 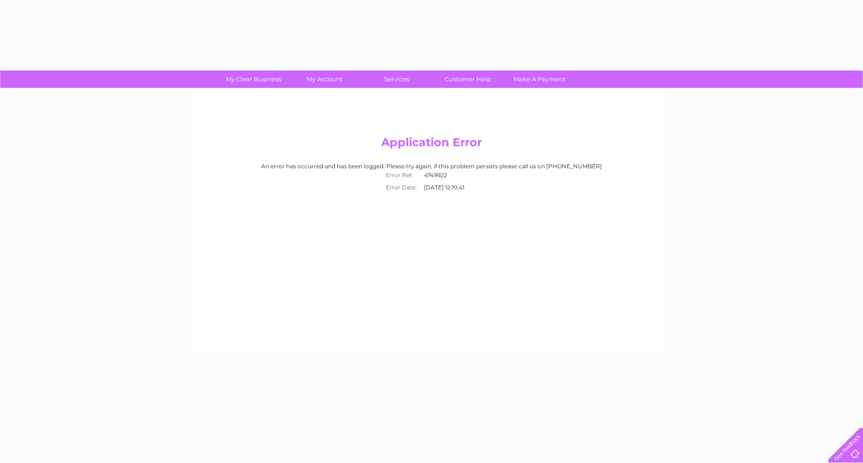 What do you see at coordinates (539, 79) in the screenshot?
I see `a: Make A Payment` at bounding box center [539, 79].